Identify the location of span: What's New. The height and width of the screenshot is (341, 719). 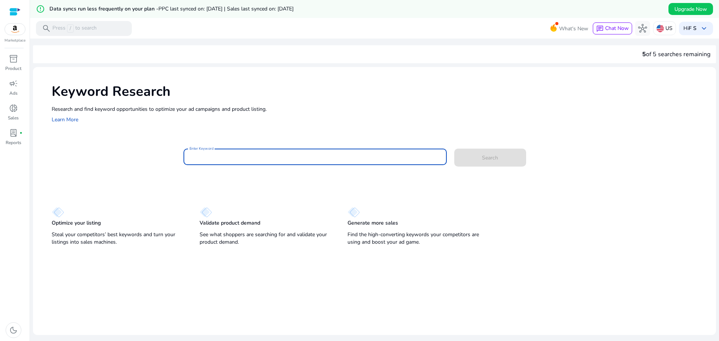
(574, 28).